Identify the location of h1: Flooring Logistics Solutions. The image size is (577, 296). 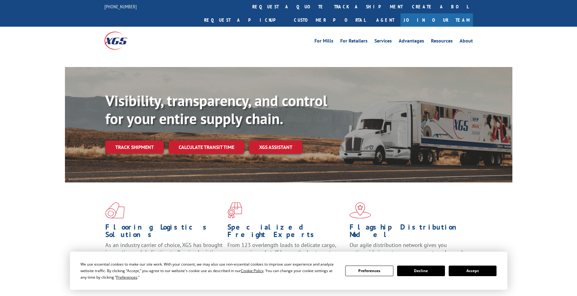
(164, 233).